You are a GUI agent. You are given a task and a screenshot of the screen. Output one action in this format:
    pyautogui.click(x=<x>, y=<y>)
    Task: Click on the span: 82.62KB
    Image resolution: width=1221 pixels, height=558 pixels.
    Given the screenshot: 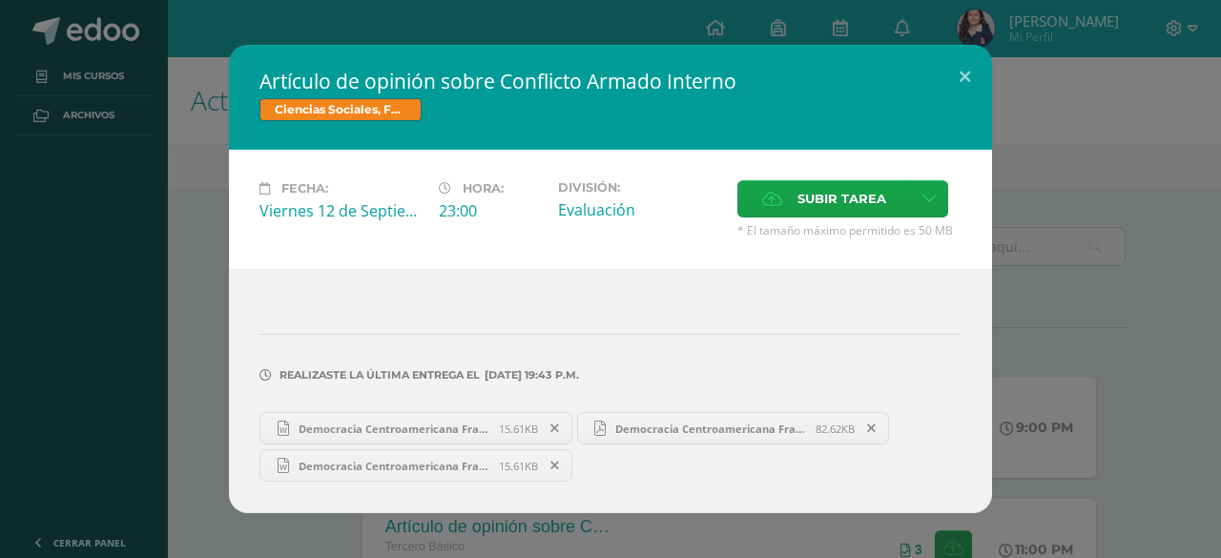 What is the action you would take?
    pyautogui.click(x=835, y=428)
    